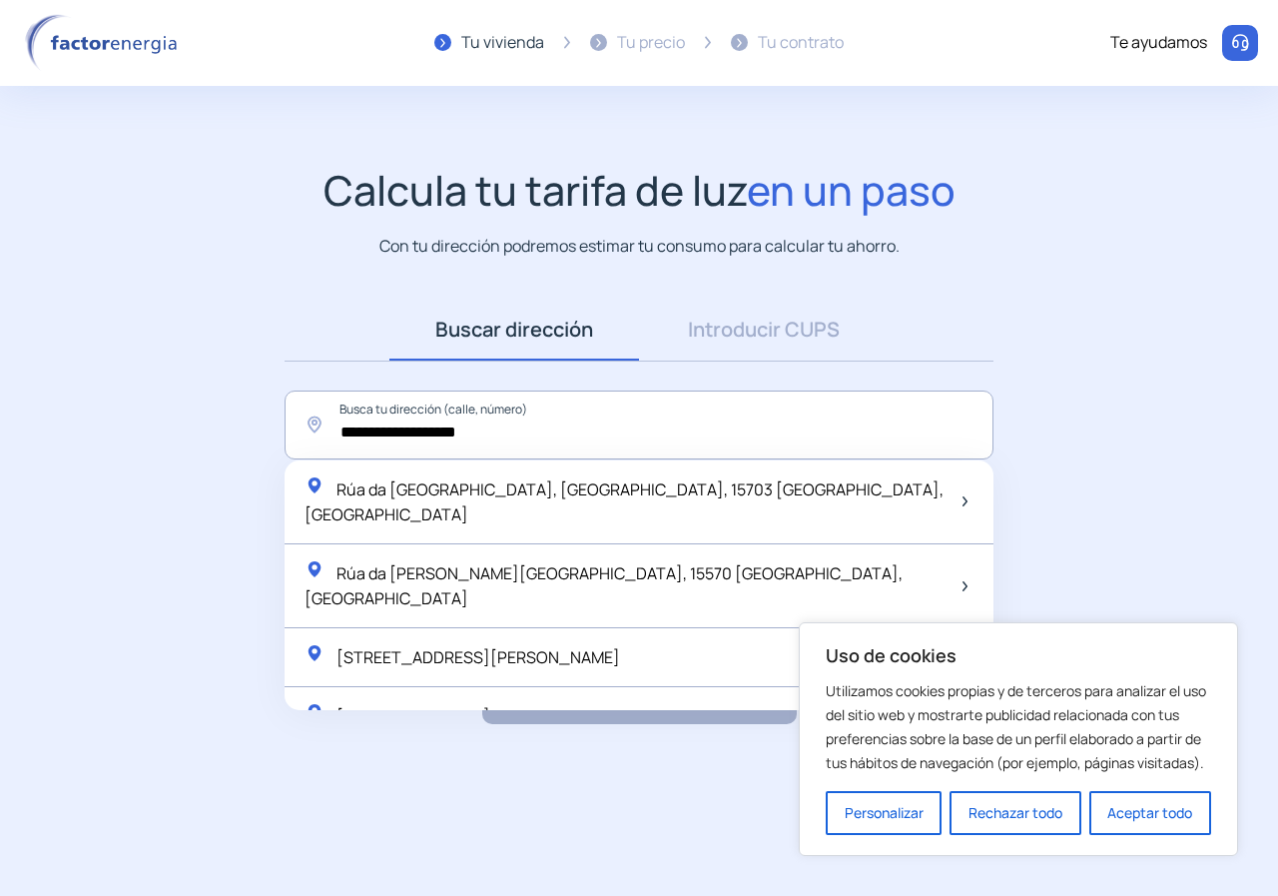  Describe the element at coordinates (502, 43) in the screenshot. I see `div: Tu vivienda` at that location.